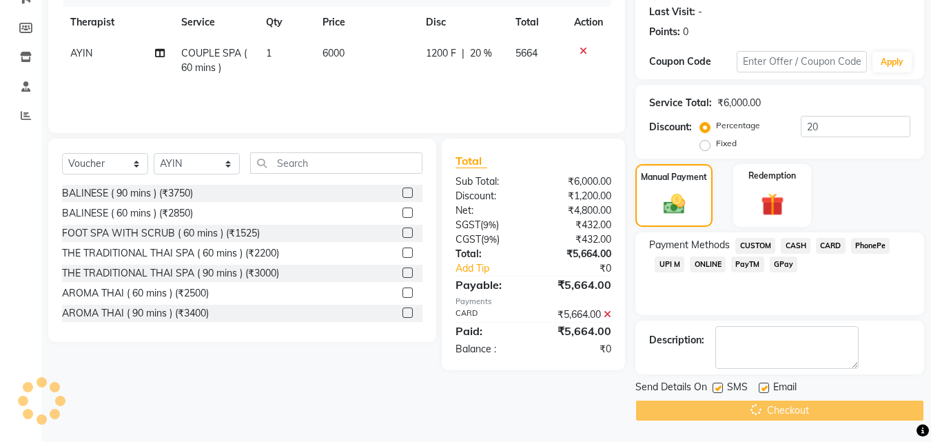 The height and width of the screenshot is (442, 931). Describe the element at coordinates (784, 264) in the screenshot. I see `span: GPay` at that location.